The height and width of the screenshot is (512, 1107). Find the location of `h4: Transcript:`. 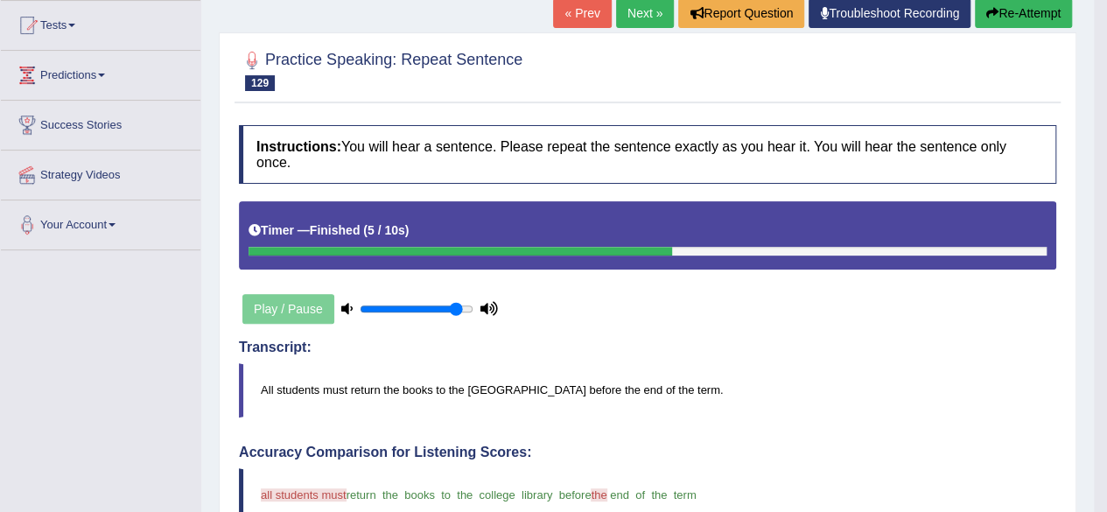

h4: Transcript: is located at coordinates (648, 348).